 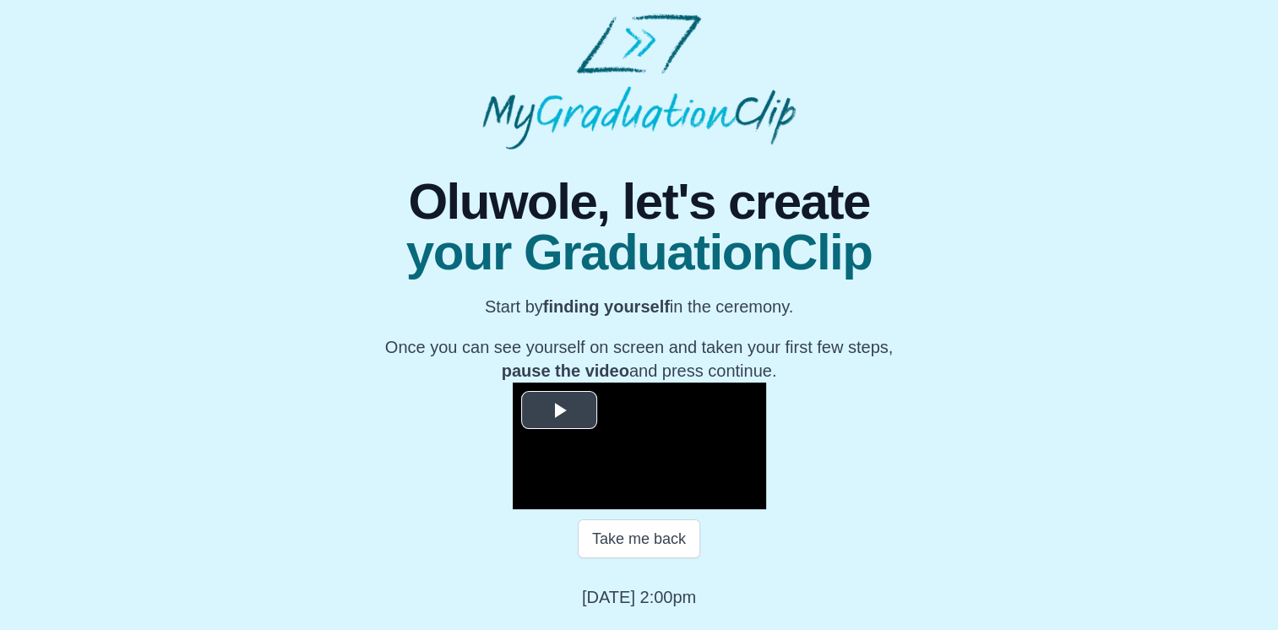 What do you see at coordinates (606, 307) in the screenshot?
I see `b: finding yourself` at bounding box center [606, 307].